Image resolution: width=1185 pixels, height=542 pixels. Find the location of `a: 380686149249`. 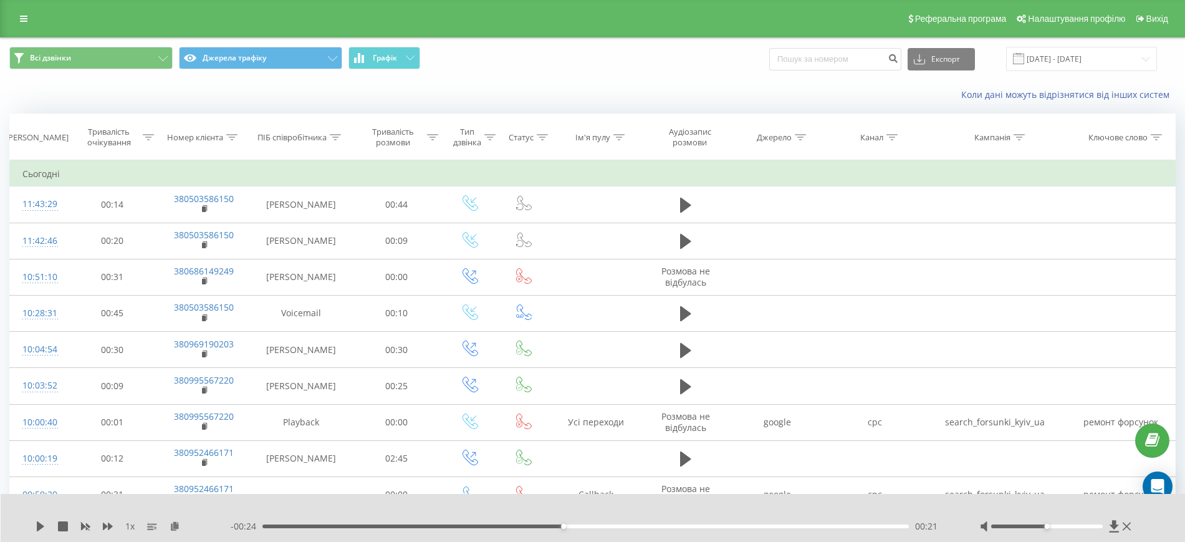

a: 380686149249 is located at coordinates (204, 270).